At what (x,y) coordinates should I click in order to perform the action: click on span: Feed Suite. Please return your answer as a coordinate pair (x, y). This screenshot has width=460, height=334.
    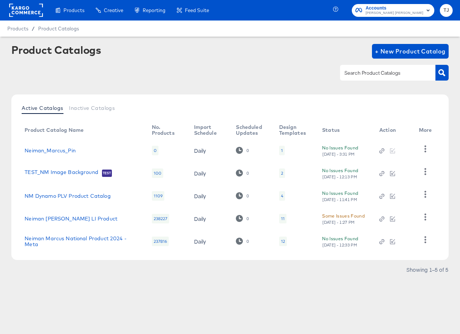
    Looking at the image, I should click on (197, 10).